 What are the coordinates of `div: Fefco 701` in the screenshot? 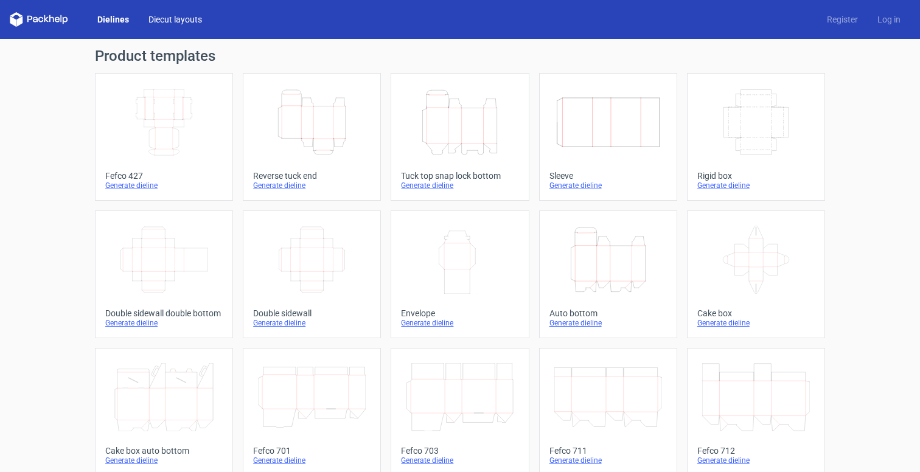 It's located at (312, 451).